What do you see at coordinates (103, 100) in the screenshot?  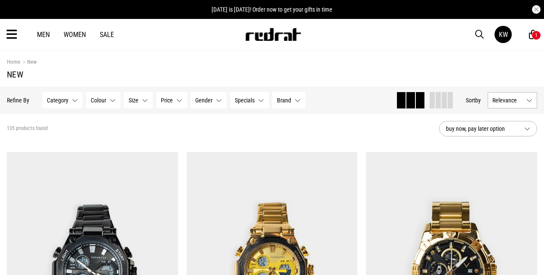 I see `button: Colour` at bounding box center [103, 100].